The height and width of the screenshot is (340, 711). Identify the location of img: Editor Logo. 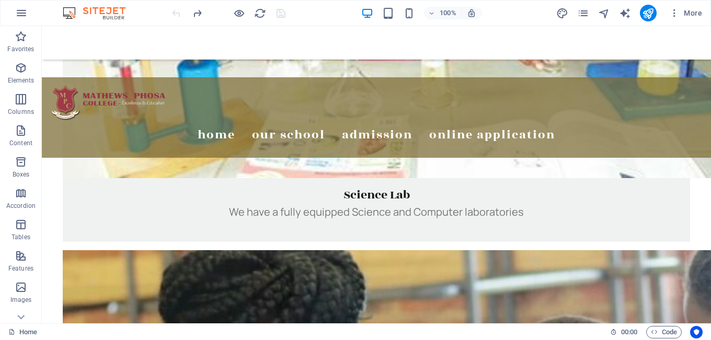
(99, 13).